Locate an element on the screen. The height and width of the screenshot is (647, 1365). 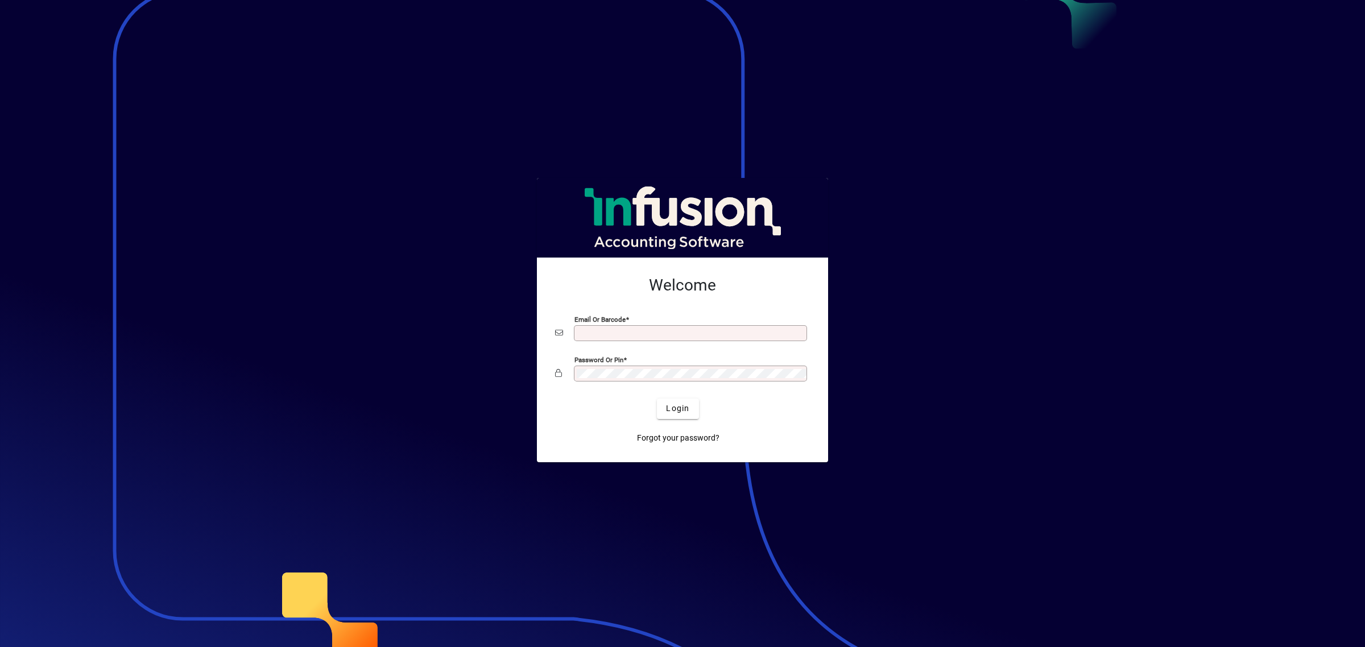
span: Login is located at coordinates (677, 408).